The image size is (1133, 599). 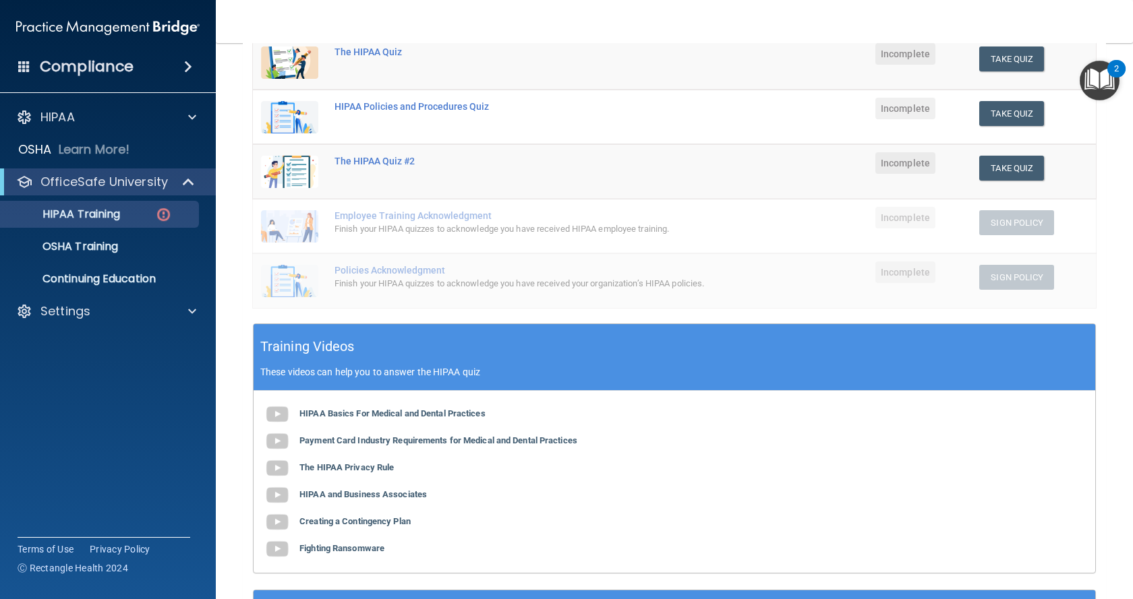 What do you see at coordinates (63, 247) in the screenshot?
I see `p: OSHA Training` at bounding box center [63, 247].